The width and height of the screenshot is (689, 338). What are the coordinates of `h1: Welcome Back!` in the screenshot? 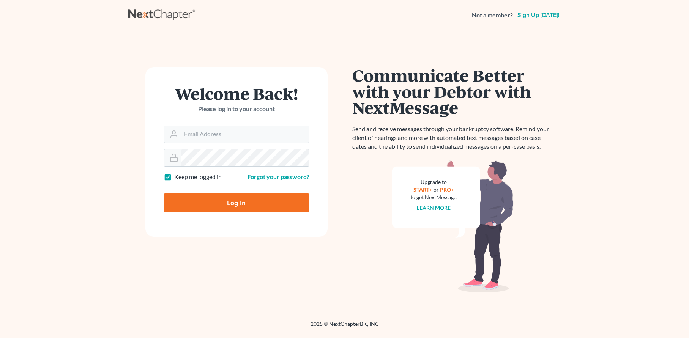 It's located at (237, 93).